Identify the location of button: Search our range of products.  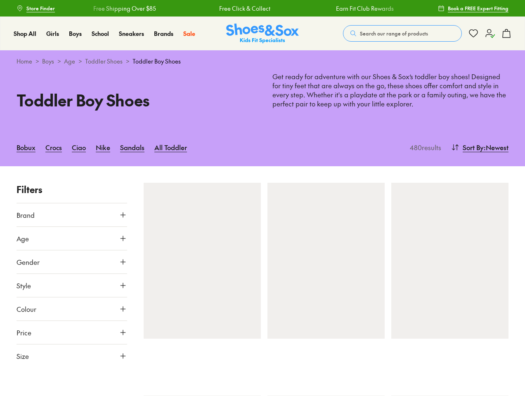
(403, 33).